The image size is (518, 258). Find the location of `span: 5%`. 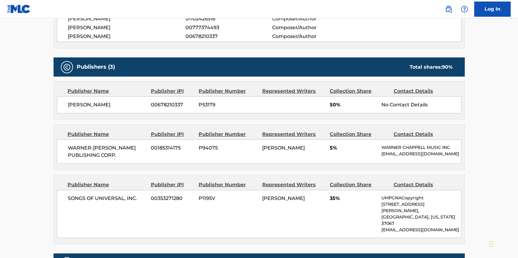

span: 5% is located at coordinates (353, 148).